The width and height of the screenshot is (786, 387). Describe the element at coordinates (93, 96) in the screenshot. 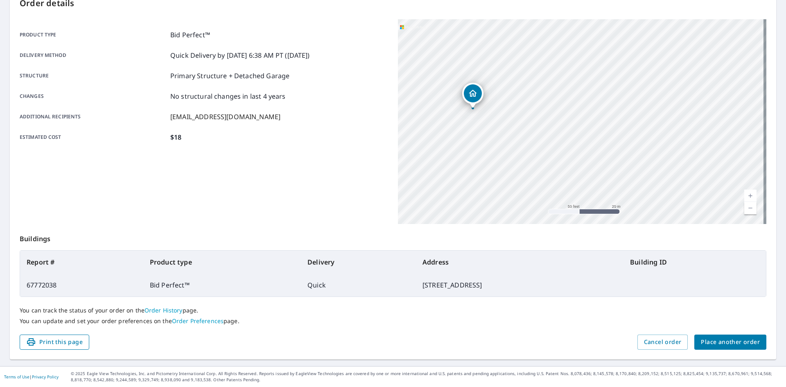

I see `p: Changes` at that location.